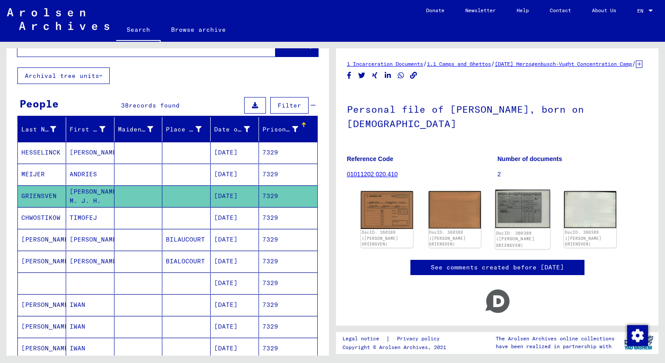 This screenshot has height=363, width=665. What do you see at coordinates (42, 196) in the screenshot?
I see `mat-cell: GRIENSVEN` at bounding box center [42, 196].